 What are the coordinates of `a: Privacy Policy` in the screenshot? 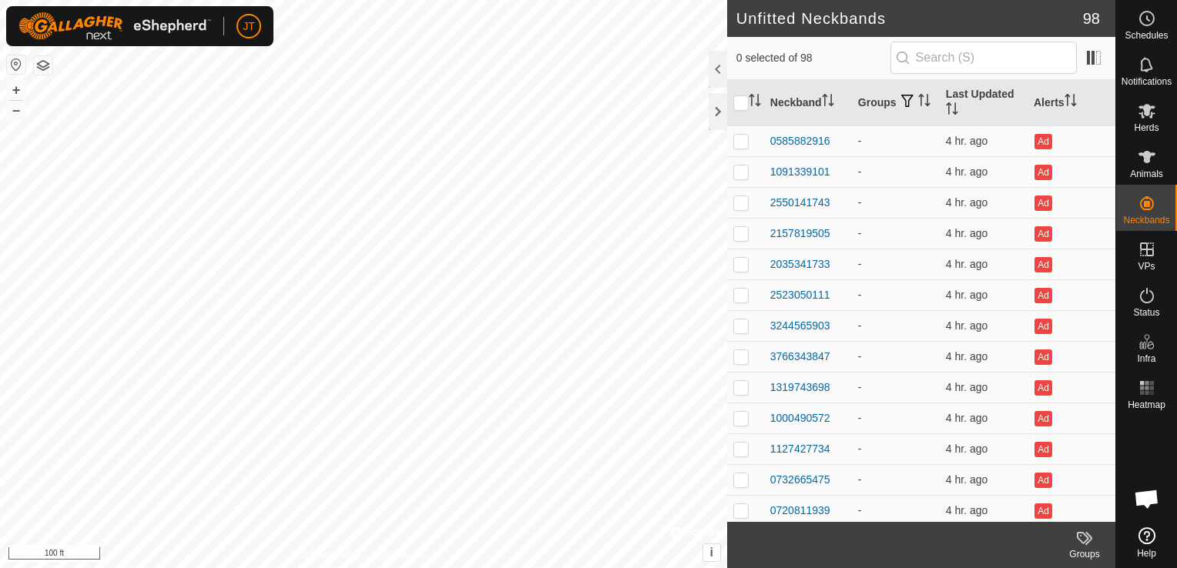 It's located at (331, 555).